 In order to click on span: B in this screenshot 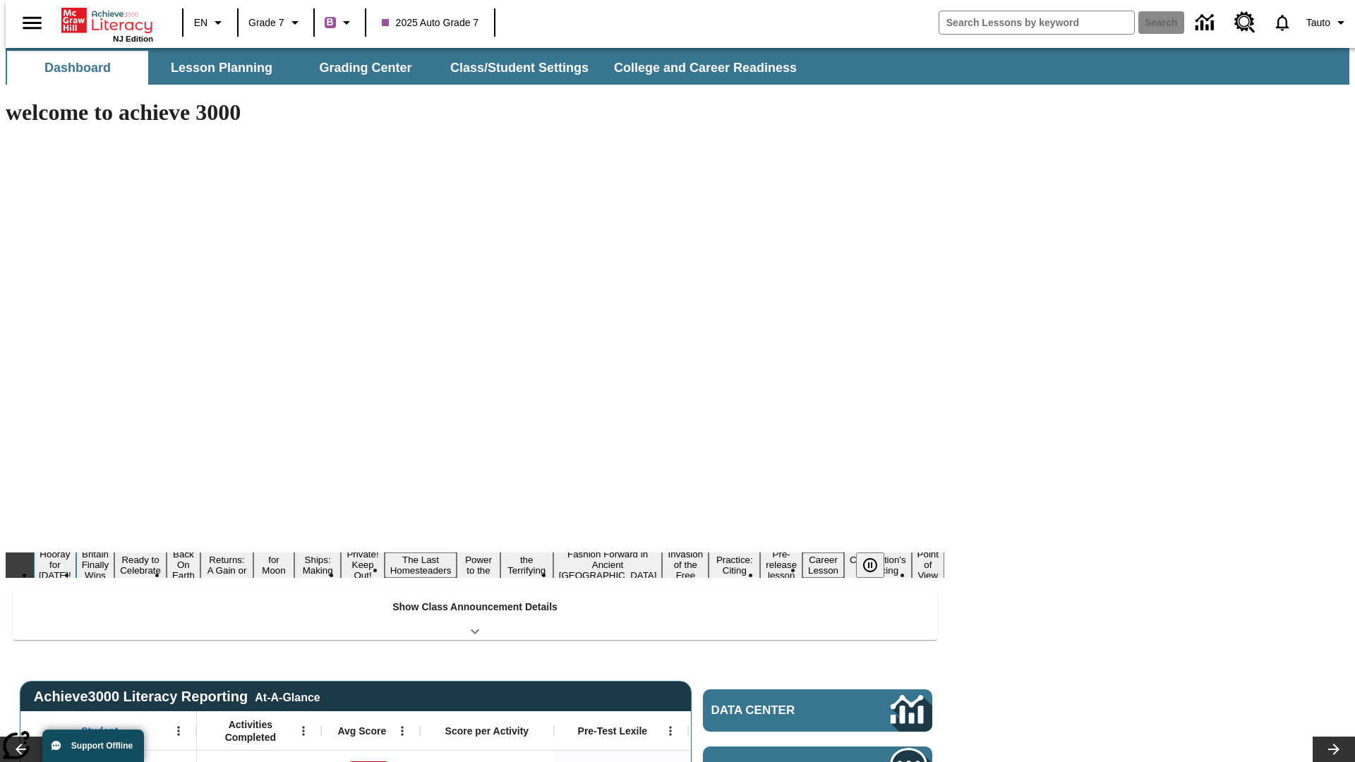, I will do `click(330, 22)`.